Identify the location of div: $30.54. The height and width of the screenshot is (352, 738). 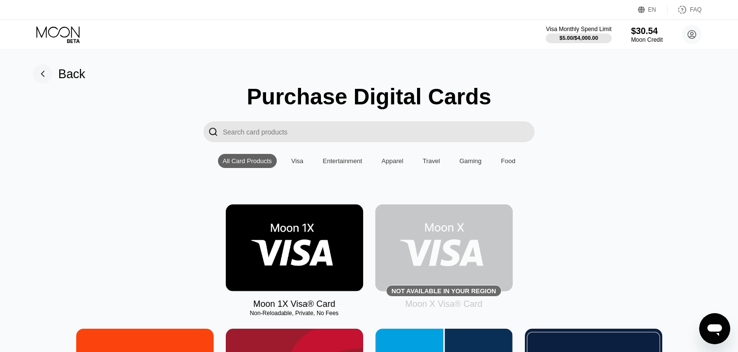
(646, 31).